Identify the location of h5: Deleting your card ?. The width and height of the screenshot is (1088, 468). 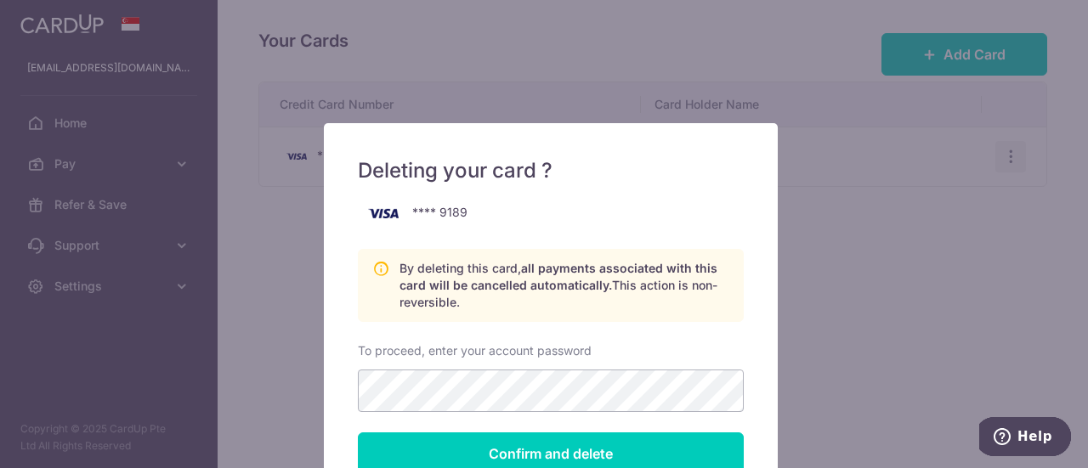
(551, 171).